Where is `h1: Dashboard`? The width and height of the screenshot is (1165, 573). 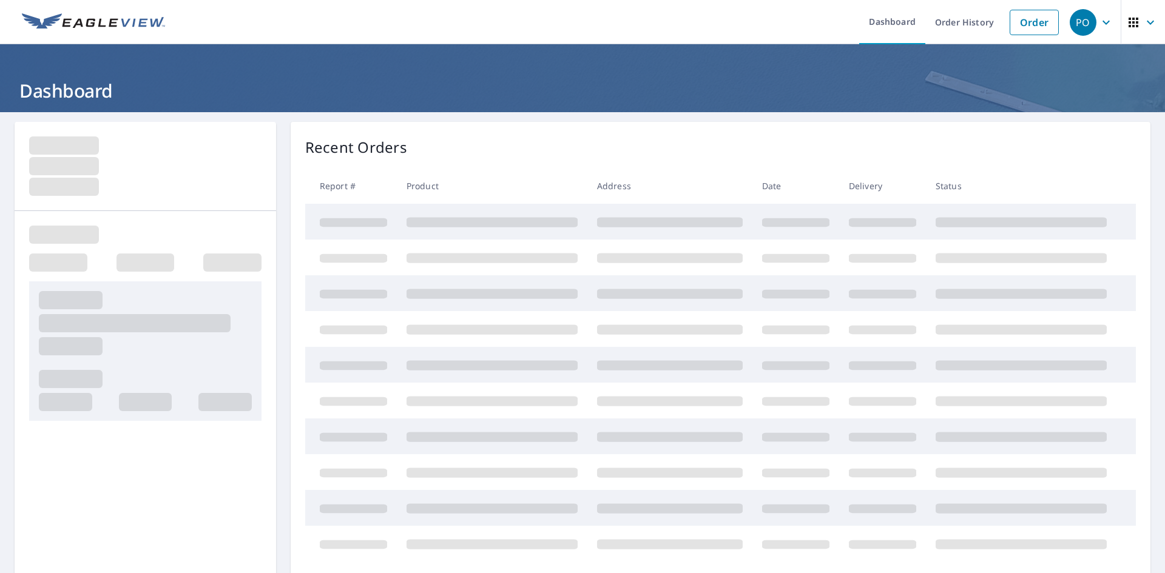 h1: Dashboard is located at coordinates (582, 90).